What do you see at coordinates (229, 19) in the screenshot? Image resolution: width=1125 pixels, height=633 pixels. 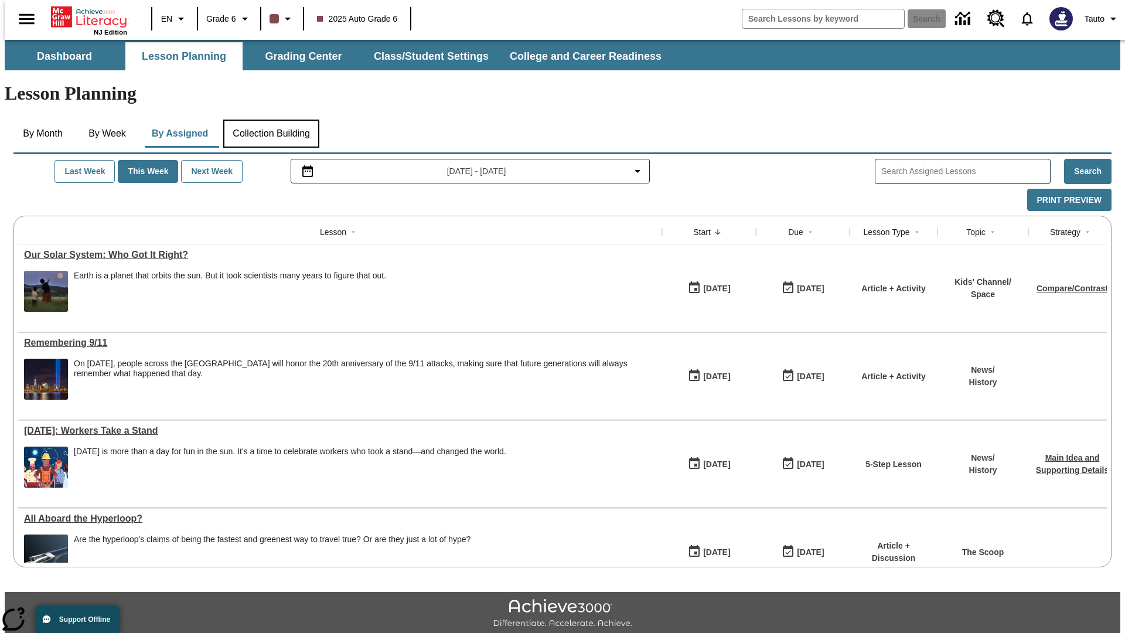 I see `button: Grade: Grade 6, Select a grade` at bounding box center [229, 19].